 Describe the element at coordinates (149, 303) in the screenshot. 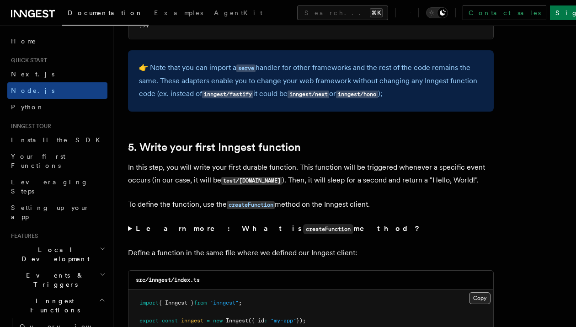

I see `span: import` at that location.